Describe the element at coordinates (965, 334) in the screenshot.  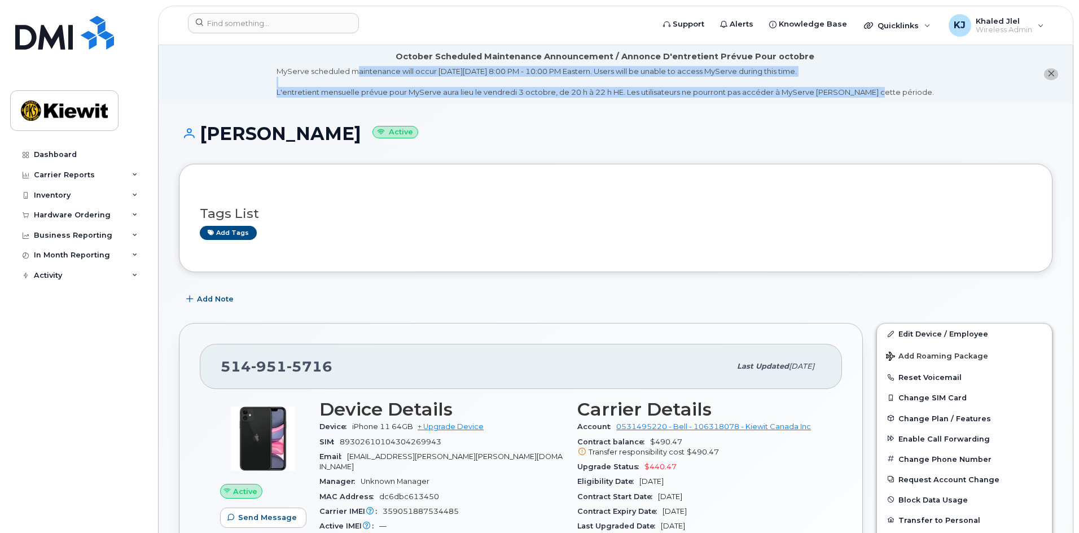
I see `a: Edit Device / Employee` at that location.